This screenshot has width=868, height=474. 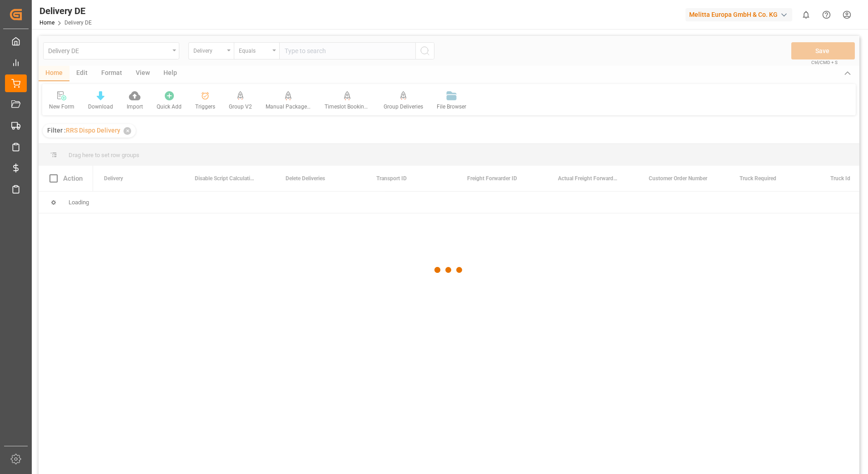 I want to click on button: Melitta Europa GmbH & Co. KG, so click(x=740, y=15).